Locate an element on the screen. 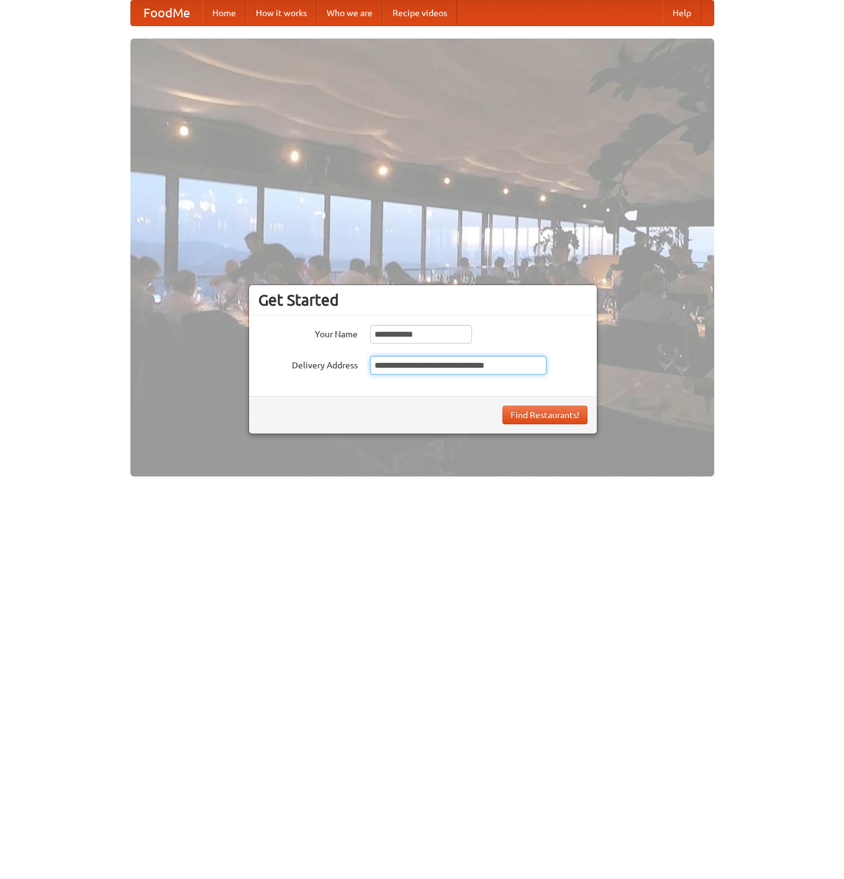 The height and width of the screenshot is (879, 844). label: Delivery Address is located at coordinates (308, 363).